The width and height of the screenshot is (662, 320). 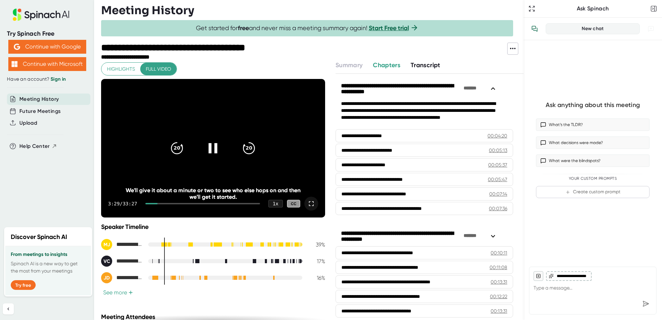 What do you see at coordinates (426, 65) in the screenshot?
I see `button: Transcript` at bounding box center [426, 65].